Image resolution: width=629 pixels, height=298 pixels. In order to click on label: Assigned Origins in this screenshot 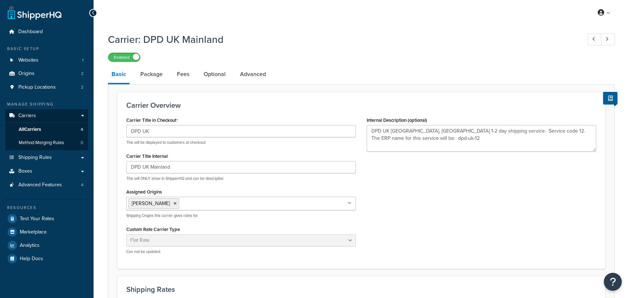, I will do `click(144, 191)`.